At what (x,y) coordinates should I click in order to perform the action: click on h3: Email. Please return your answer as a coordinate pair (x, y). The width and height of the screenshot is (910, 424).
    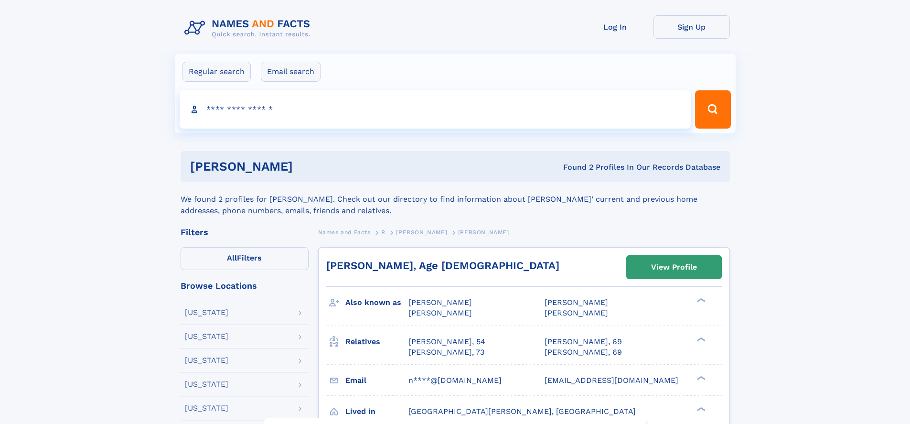
    Looking at the image, I should click on (377, 380).